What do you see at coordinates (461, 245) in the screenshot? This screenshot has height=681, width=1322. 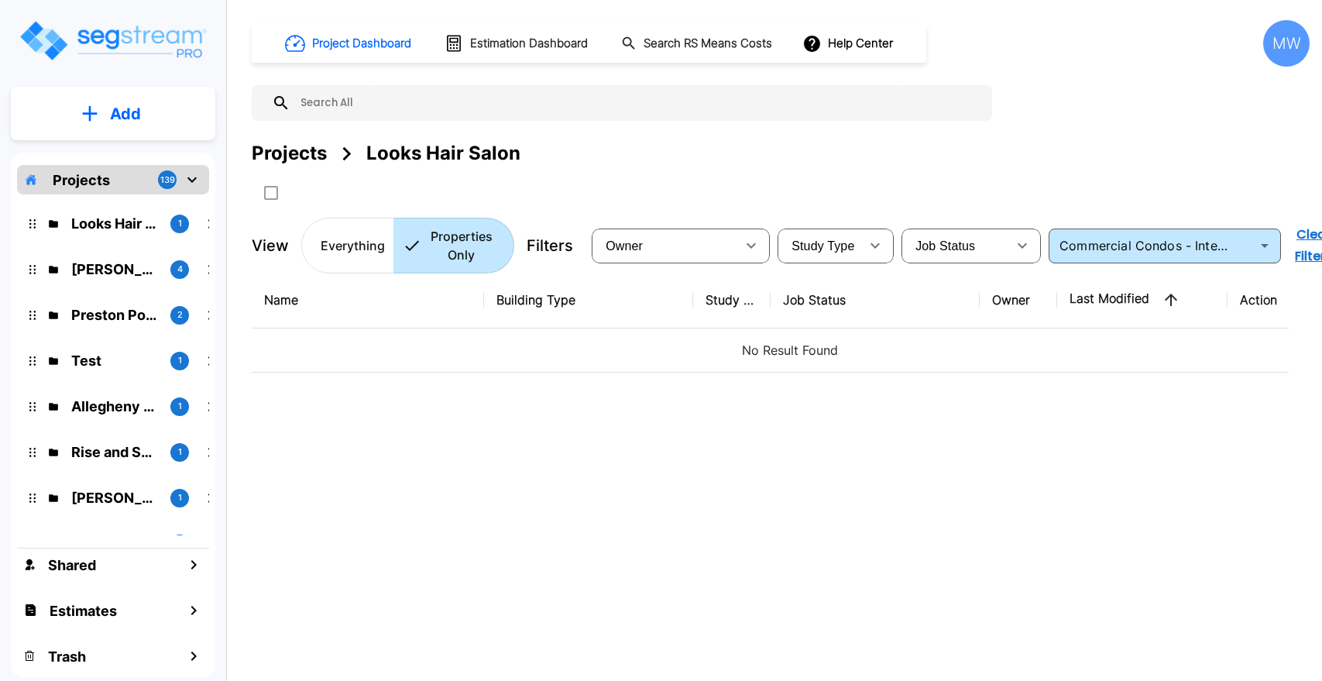 I see `p: Properties Only` at bounding box center [461, 245].